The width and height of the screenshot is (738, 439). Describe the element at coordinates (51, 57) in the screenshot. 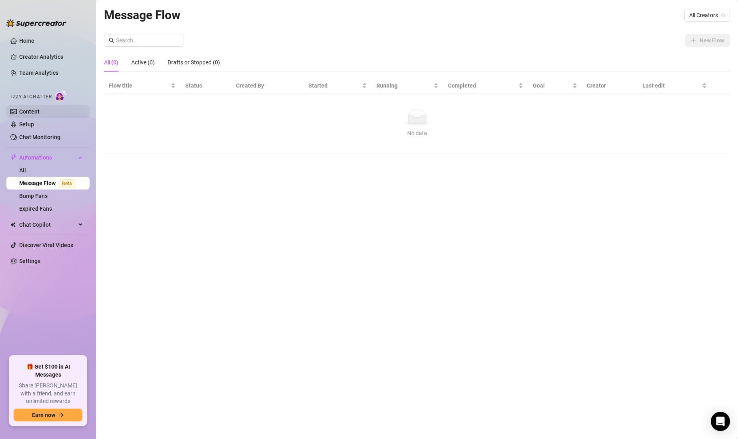

I see `a: Creator Analytics` at that location.